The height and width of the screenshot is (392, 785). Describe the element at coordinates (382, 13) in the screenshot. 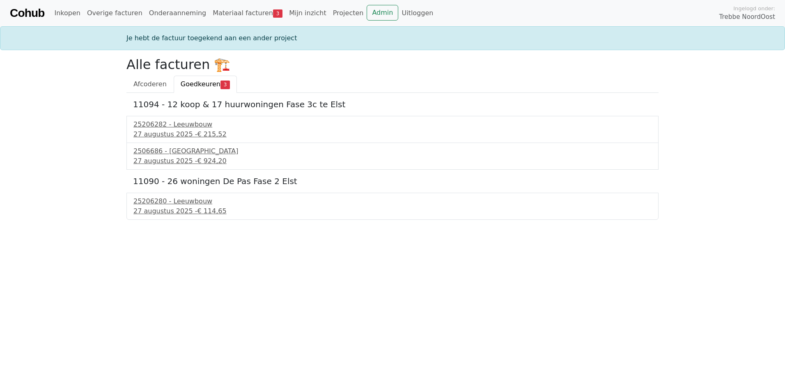

I see `a: Admin` at that location.